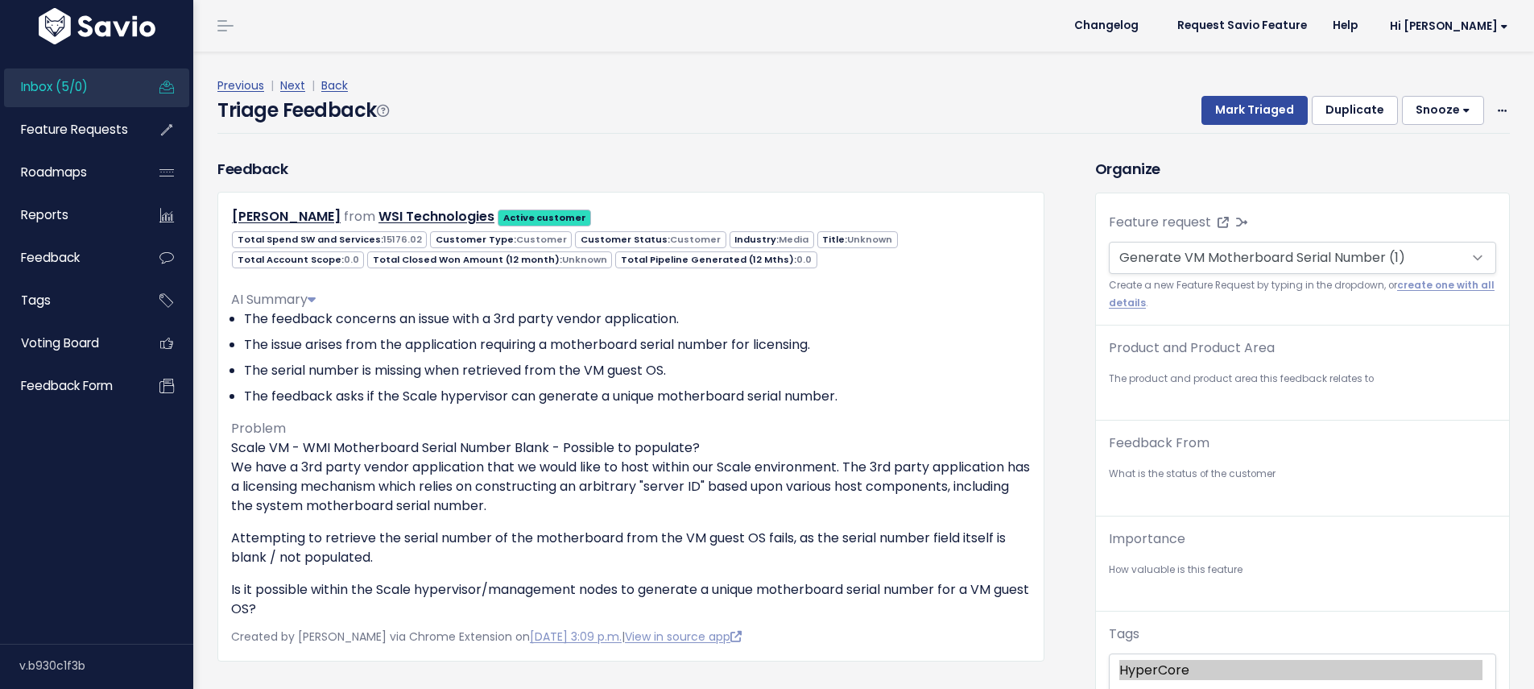  What do you see at coordinates (68, 130) in the screenshot?
I see `a: Feature Requests` at bounding box center [68, 130].